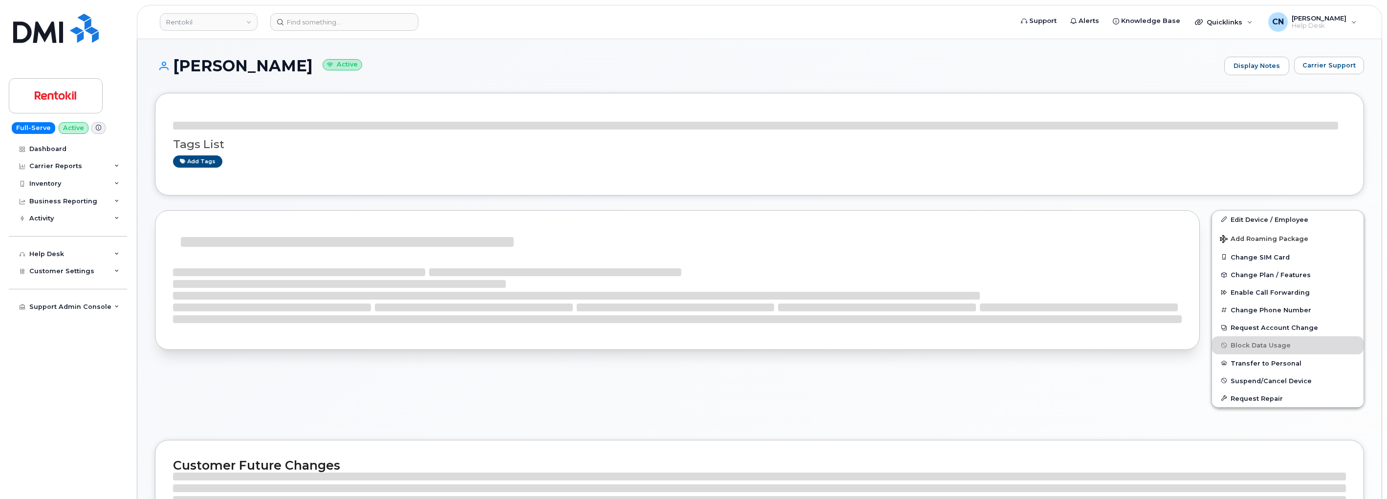 Image resolution: width=1387 pixels, height=499 pixels. I want to click on button: Request Account Change, so click(1288, 327).